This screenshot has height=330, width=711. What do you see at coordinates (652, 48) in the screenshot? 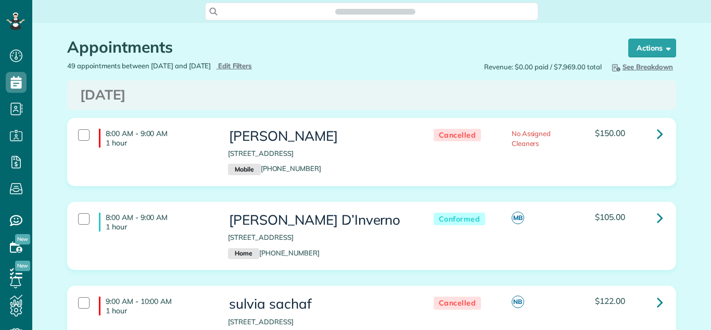
I see `button: Actions` at bounding box center [652, 48].